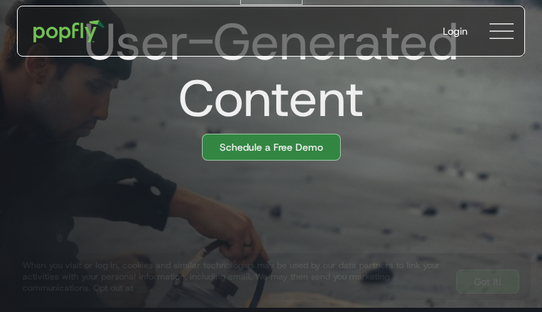 This screenshot has width=542, height=312. What do you see at coordinates (455, 31) in the screenshot?
I see `a: Login` at bounding box center [455, 31].